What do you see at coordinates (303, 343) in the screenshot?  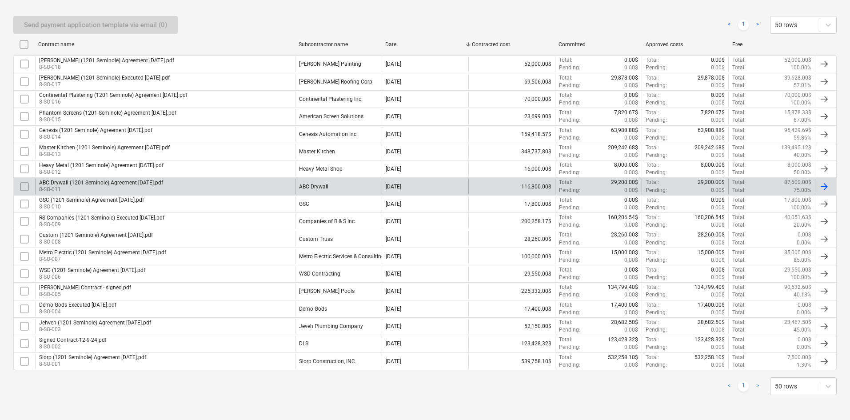 I see `div: DLS` at bounding box center [303, 343].